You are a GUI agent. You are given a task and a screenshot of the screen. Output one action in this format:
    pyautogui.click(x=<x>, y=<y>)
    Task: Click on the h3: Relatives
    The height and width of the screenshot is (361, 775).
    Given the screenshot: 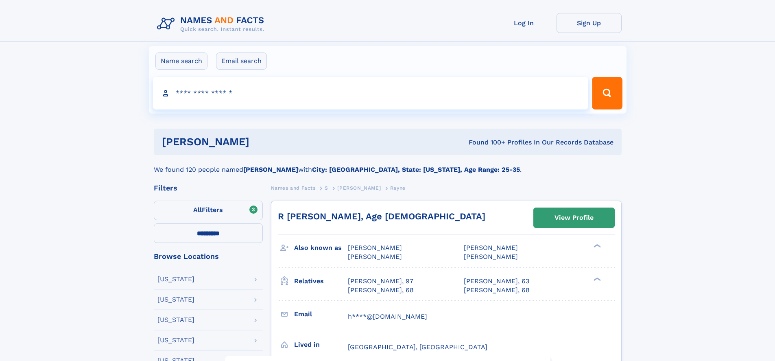 What is the action you would take?
    pyautogui.click(x=321, y=281)
    